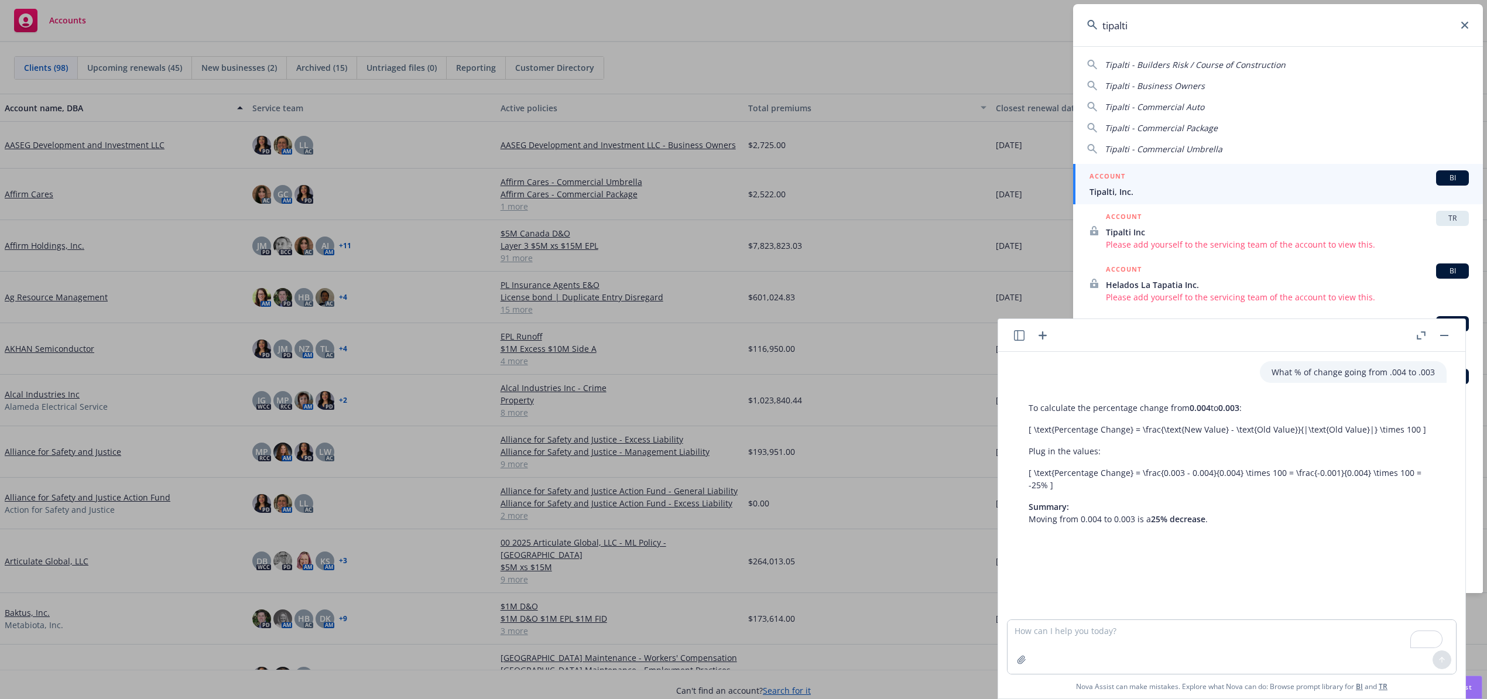 The width and height of the screenshot is (1487, 699). What do you see at coordinates (1231, 647) in the screenshot?
I see `textarea: To enrich screen reader interactions, please activate Accessibility in Grammarly extension settings` at bounding box center [1231, 647].